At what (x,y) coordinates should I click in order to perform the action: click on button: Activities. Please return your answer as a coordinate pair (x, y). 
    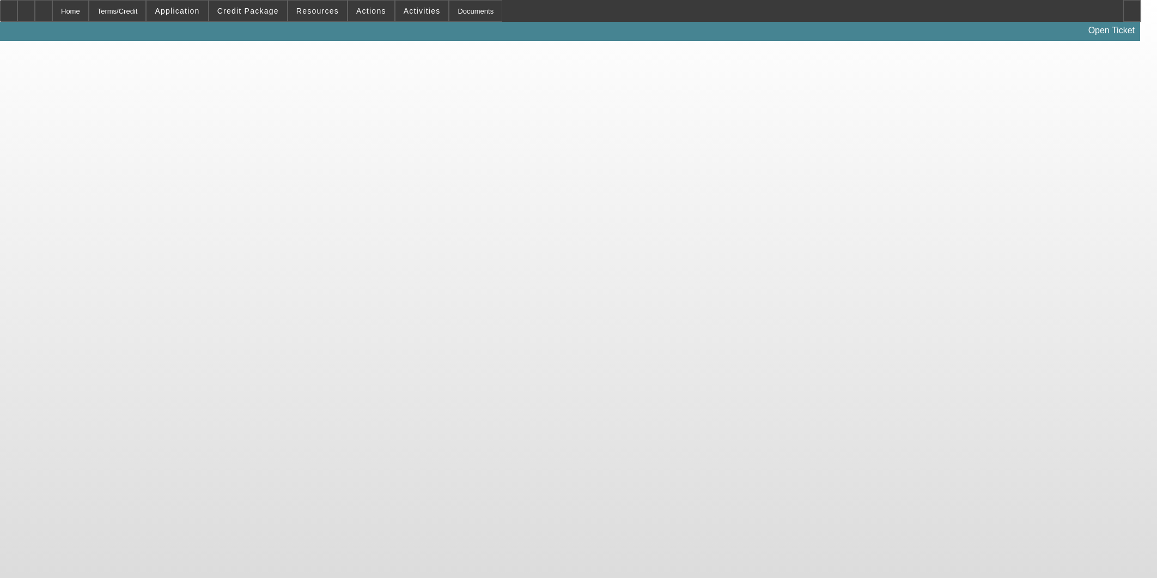
    Looking at the image, I should click on (422, 11).